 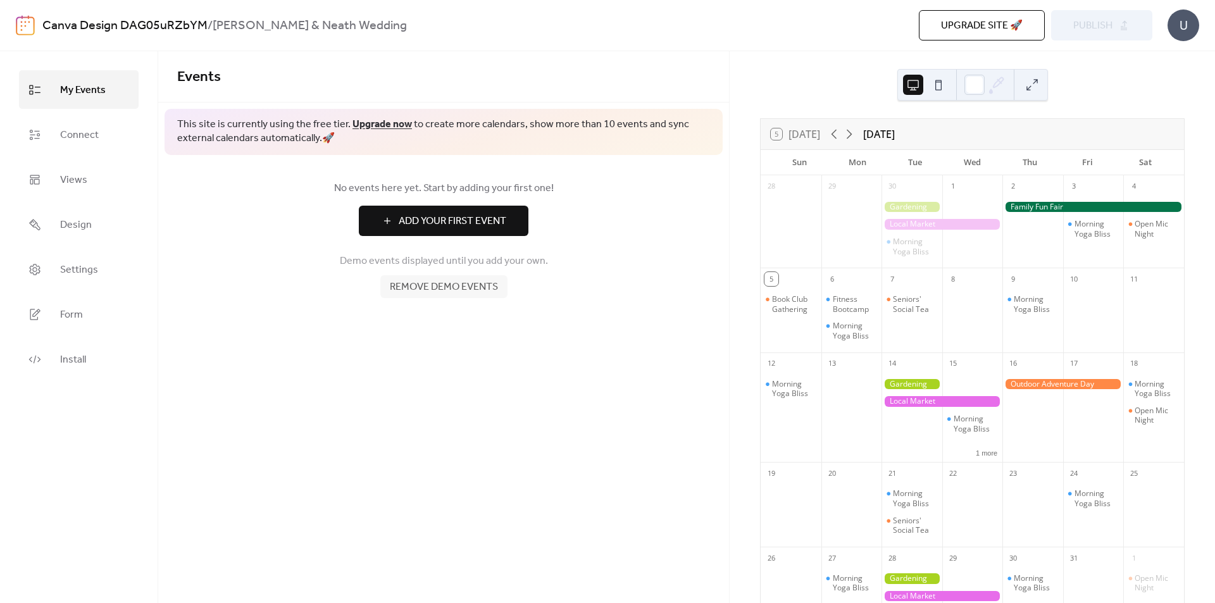 What do you see at coordinates (982, 26) in the screenshot?
I see `span: Upgrade site 🚀` at bounding box center [982, 26].